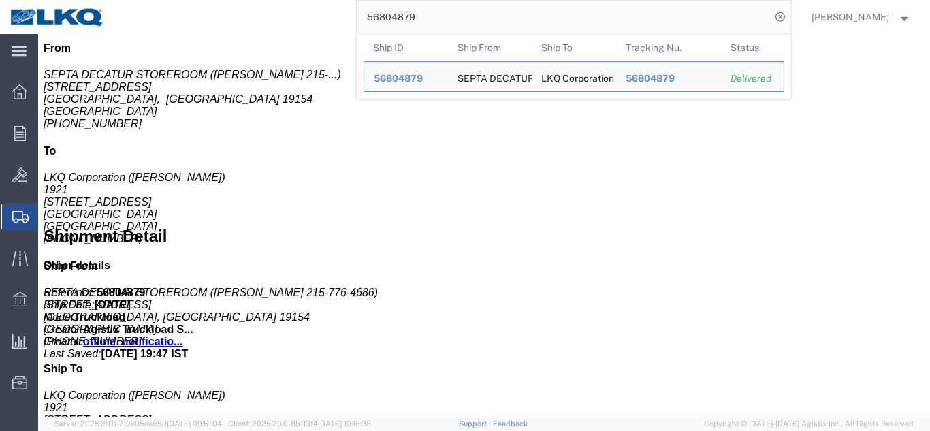 This screenshot has height=431, width=930. Describe the element at coordinates (300, 423) in the screenshot. I see `span: Client: 2025.20.0-8b113f4` at that location.